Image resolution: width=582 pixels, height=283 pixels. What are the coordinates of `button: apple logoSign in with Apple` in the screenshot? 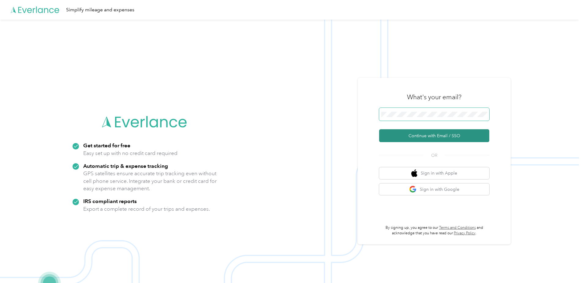 It's located at (435, 173).